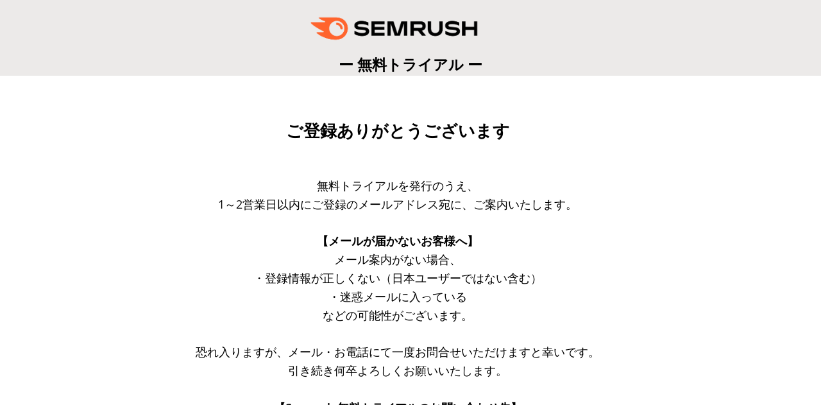 The image size is (821, 405). What do you see at coordinates (397, 351) in the screenshot?
I see `span: 恐れ入りますが、メール・お電話にて一度お問合せいただけますと幸いです。` at bounding box center [397, 351].